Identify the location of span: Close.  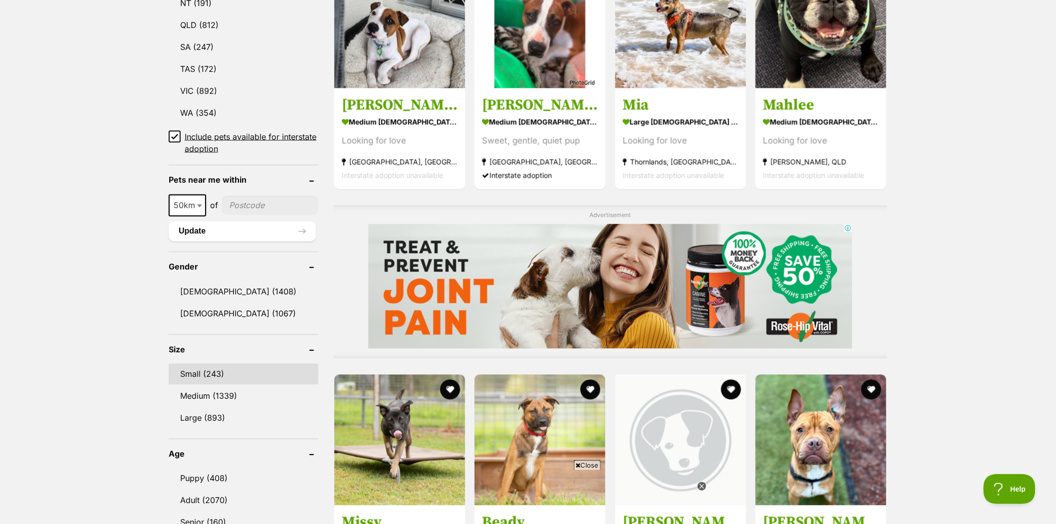
(587, 465).